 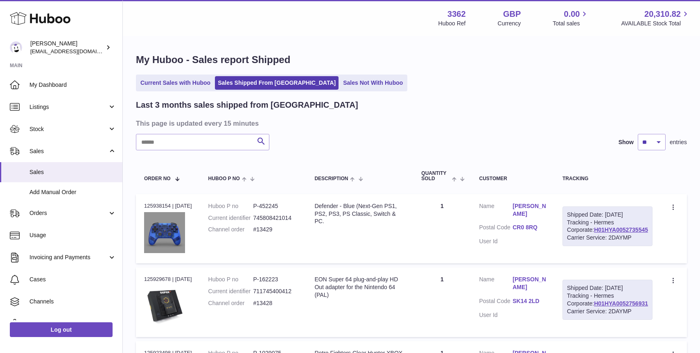 What do you see at coordinates (68, 213) in the screenshot?
I see `span: Orders` at bounding box center [68, 213].